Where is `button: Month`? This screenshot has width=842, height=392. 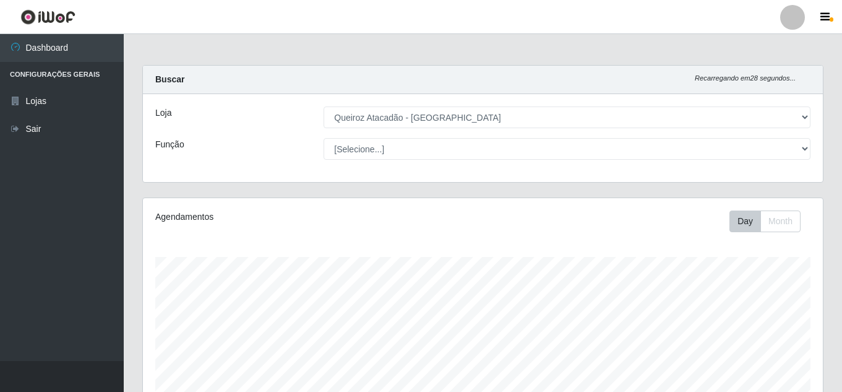 button: Month is located at coordinates (781, 221).